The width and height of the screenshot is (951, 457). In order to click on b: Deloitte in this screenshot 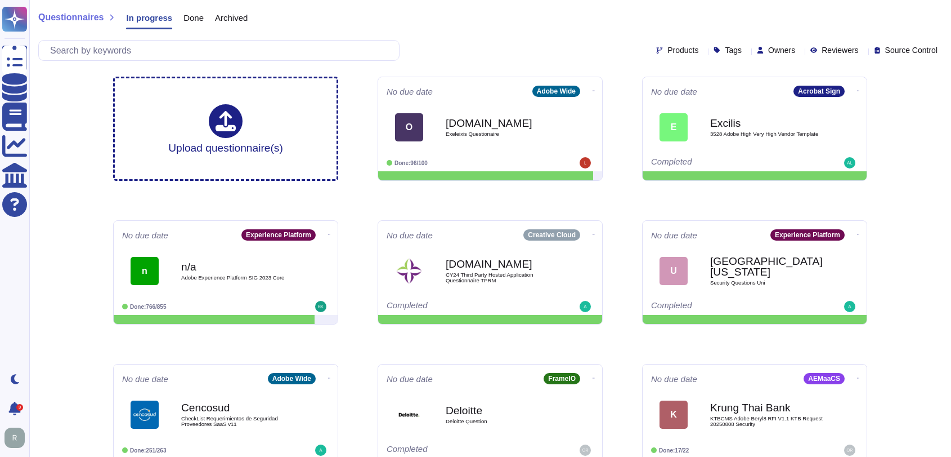, I will do `click(502, 410)`.